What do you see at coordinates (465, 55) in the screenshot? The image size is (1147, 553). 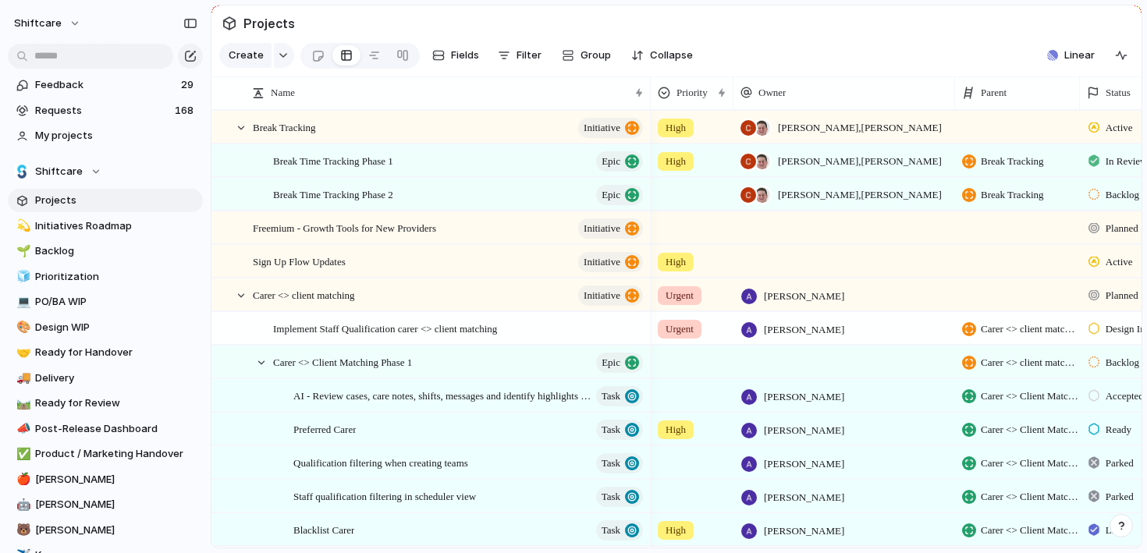 I see `span: Fields` at bounding box center [465, 55].